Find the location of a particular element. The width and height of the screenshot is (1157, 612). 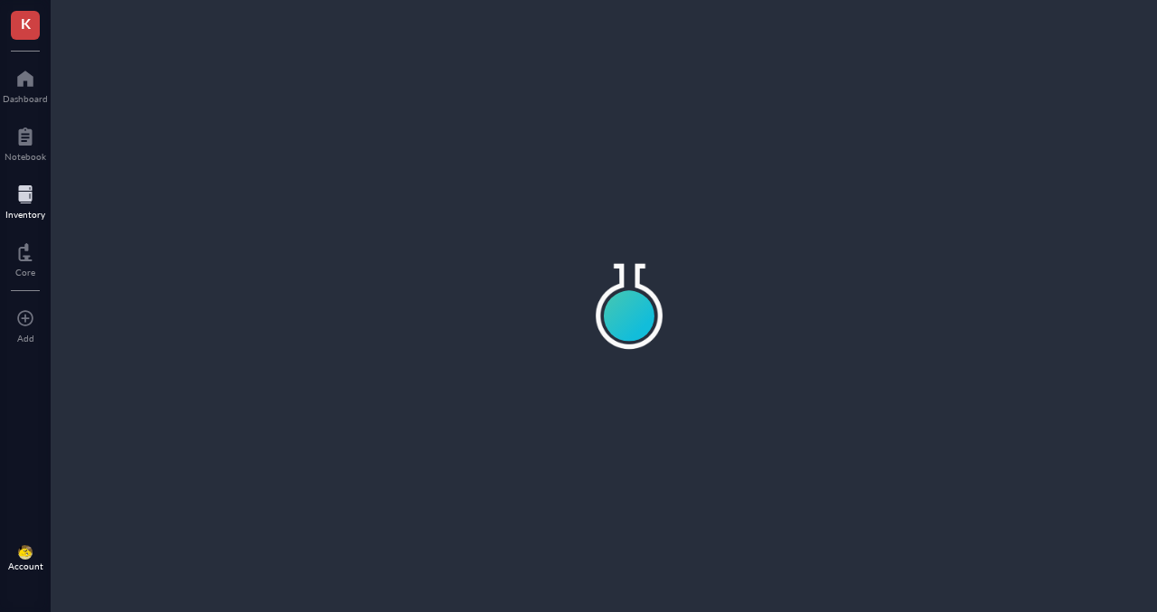

a: Inventory is located at coordinates (25, 200).